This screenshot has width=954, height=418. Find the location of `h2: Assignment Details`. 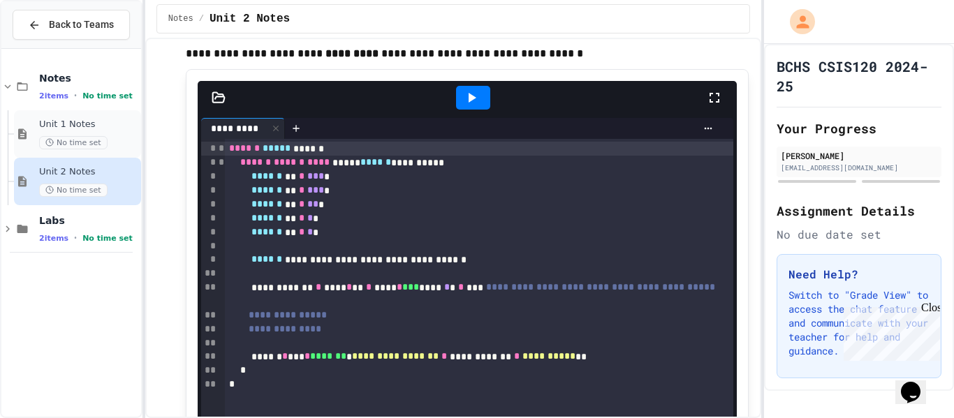

h2: Assignment Details is located at coordinates (859, 211).